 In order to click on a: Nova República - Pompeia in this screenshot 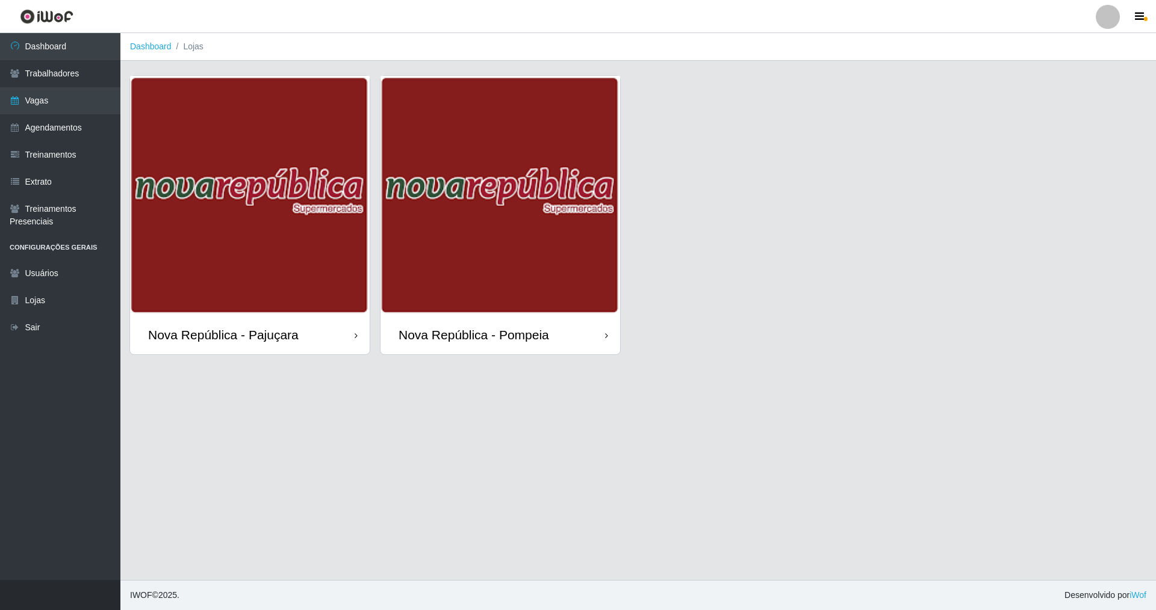, I will do `click(500, 215)`.